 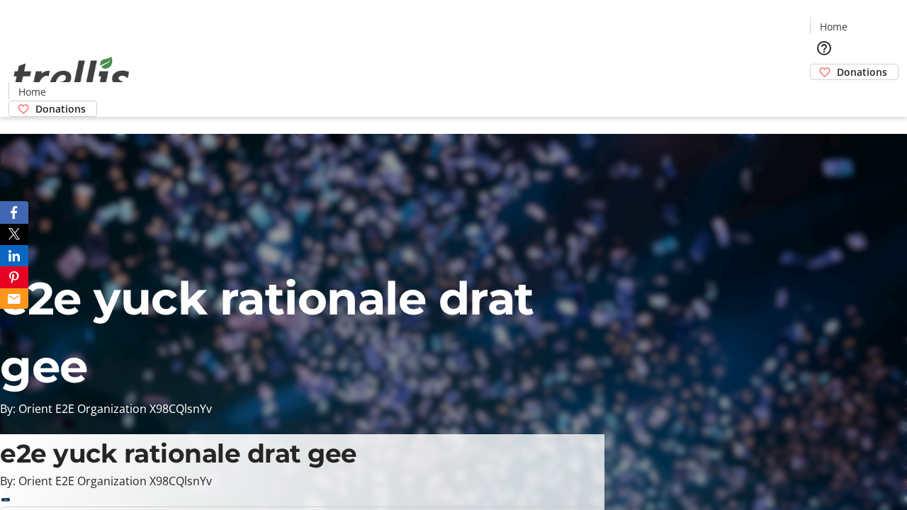 What do you see at coordinates (824, 48) in the screenshot?
I see `button: Help` at bounding box center [824, 48].